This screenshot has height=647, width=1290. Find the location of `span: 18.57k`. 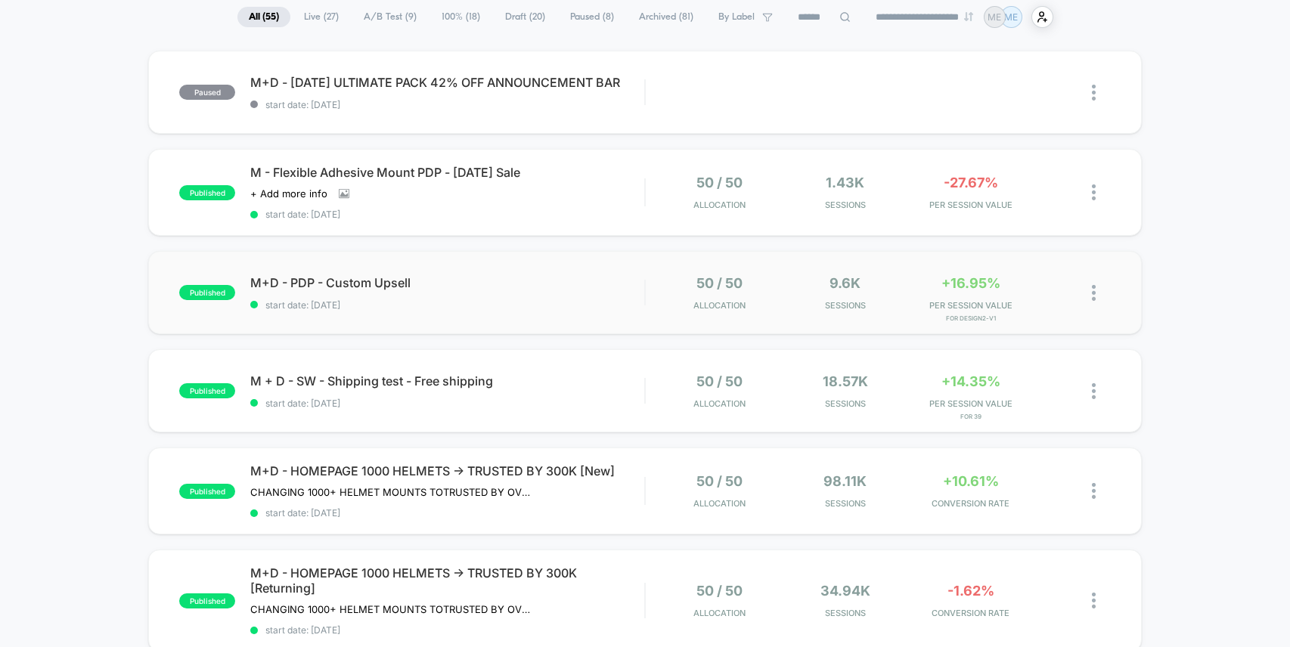

span: 18.57k is located at coordinates (845, 381).